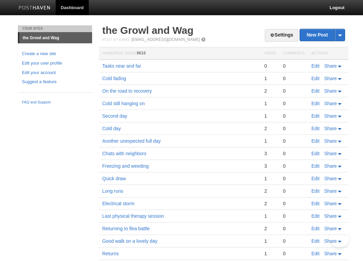  What do you see at coordinates (133, 216) in the screenshot?
I see `a: Last physical therapy session` at bounding box center [133, 216].